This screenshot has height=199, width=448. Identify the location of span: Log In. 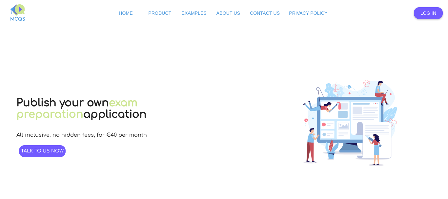
(428, 13).